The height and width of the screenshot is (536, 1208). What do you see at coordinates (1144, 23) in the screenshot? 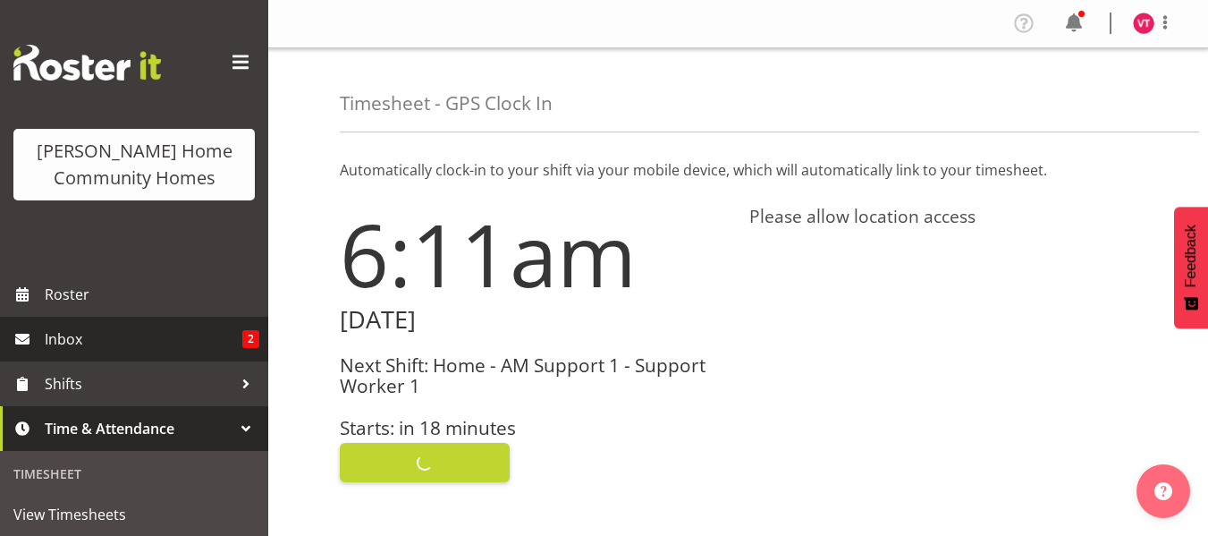
I see `img: vanessa-thornley8527.jpg` at bounding box center [1144, 23].